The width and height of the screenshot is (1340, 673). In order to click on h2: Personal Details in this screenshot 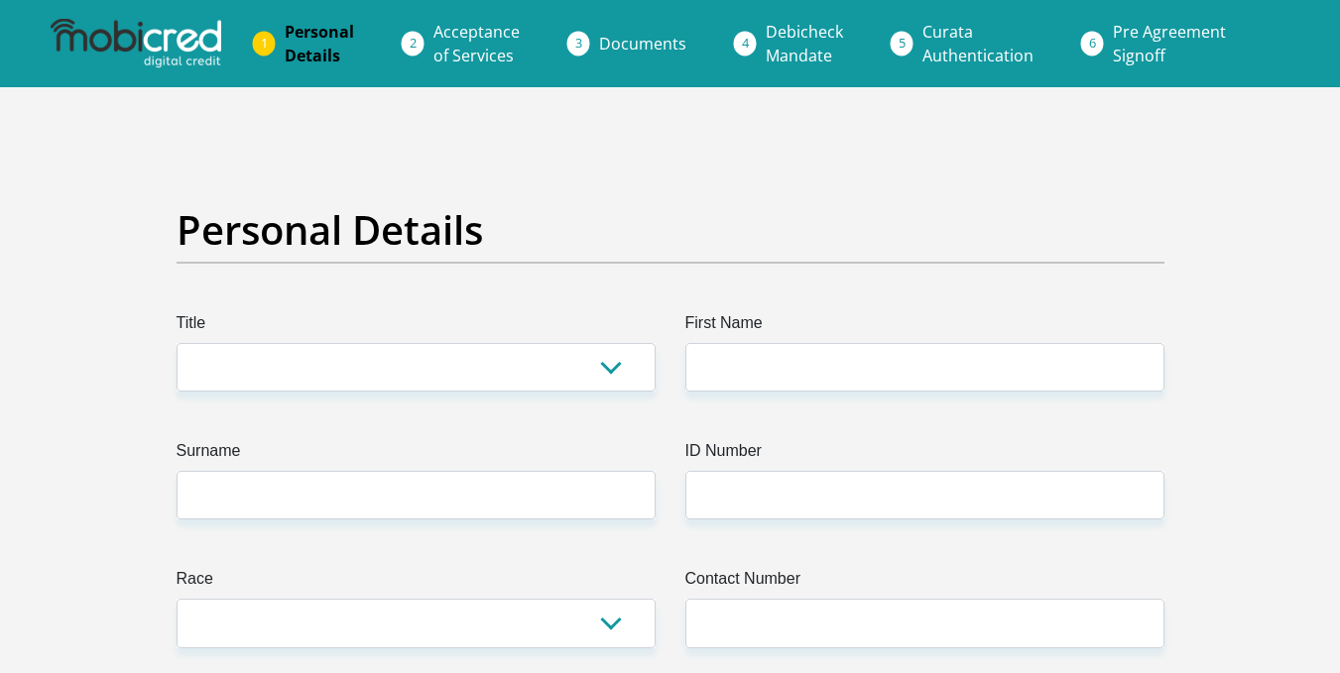, I will do `click(670, 230)`.